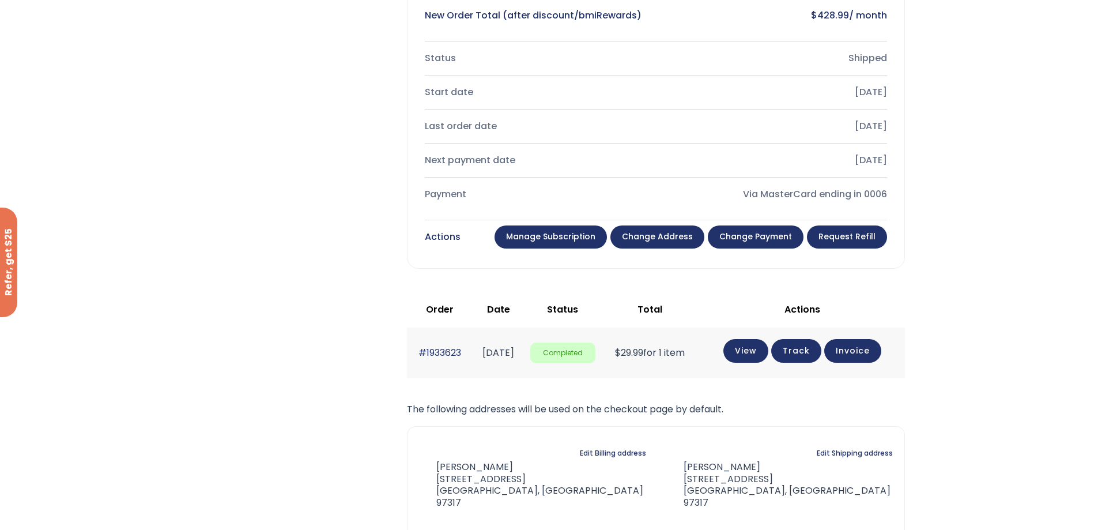  What do you see at coordinates (563, 309) in the screenshot?
I see `span: Status` at bounding box center [563, 309].